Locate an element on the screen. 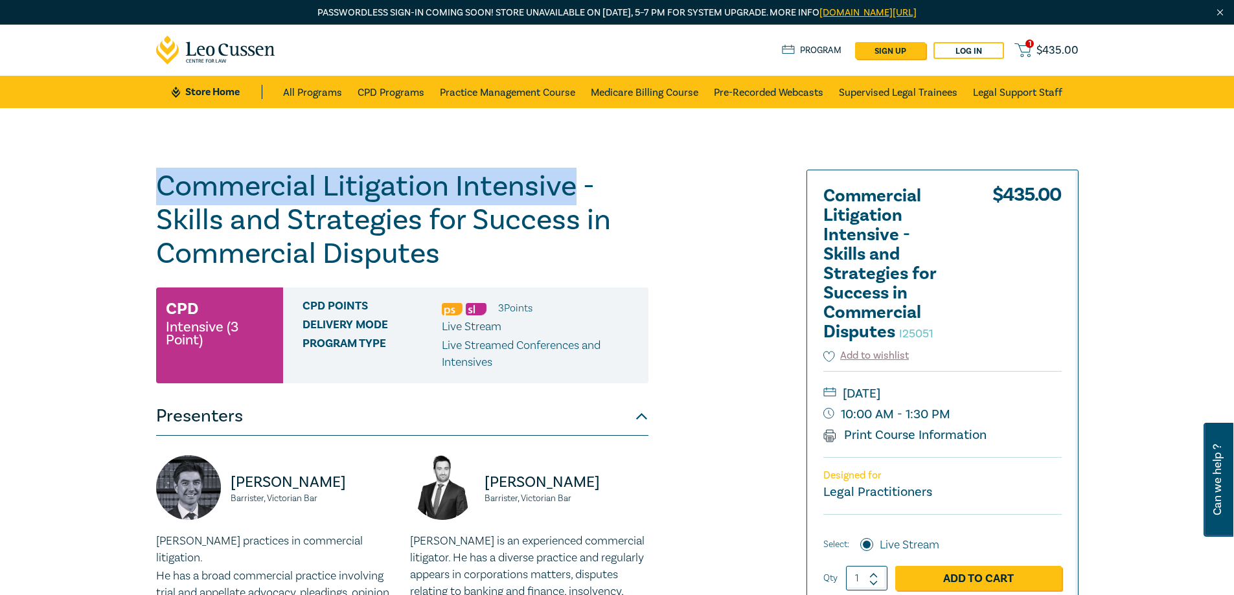  a: Program is located at coordinates (812, 51).